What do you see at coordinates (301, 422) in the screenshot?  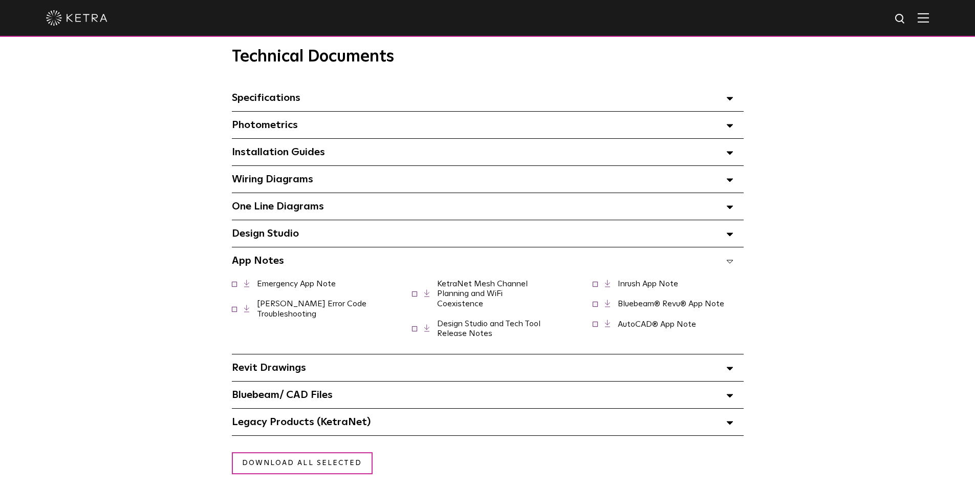 I see `span: Legacy Products (KetraNet)` at bounding box center [301, 422].